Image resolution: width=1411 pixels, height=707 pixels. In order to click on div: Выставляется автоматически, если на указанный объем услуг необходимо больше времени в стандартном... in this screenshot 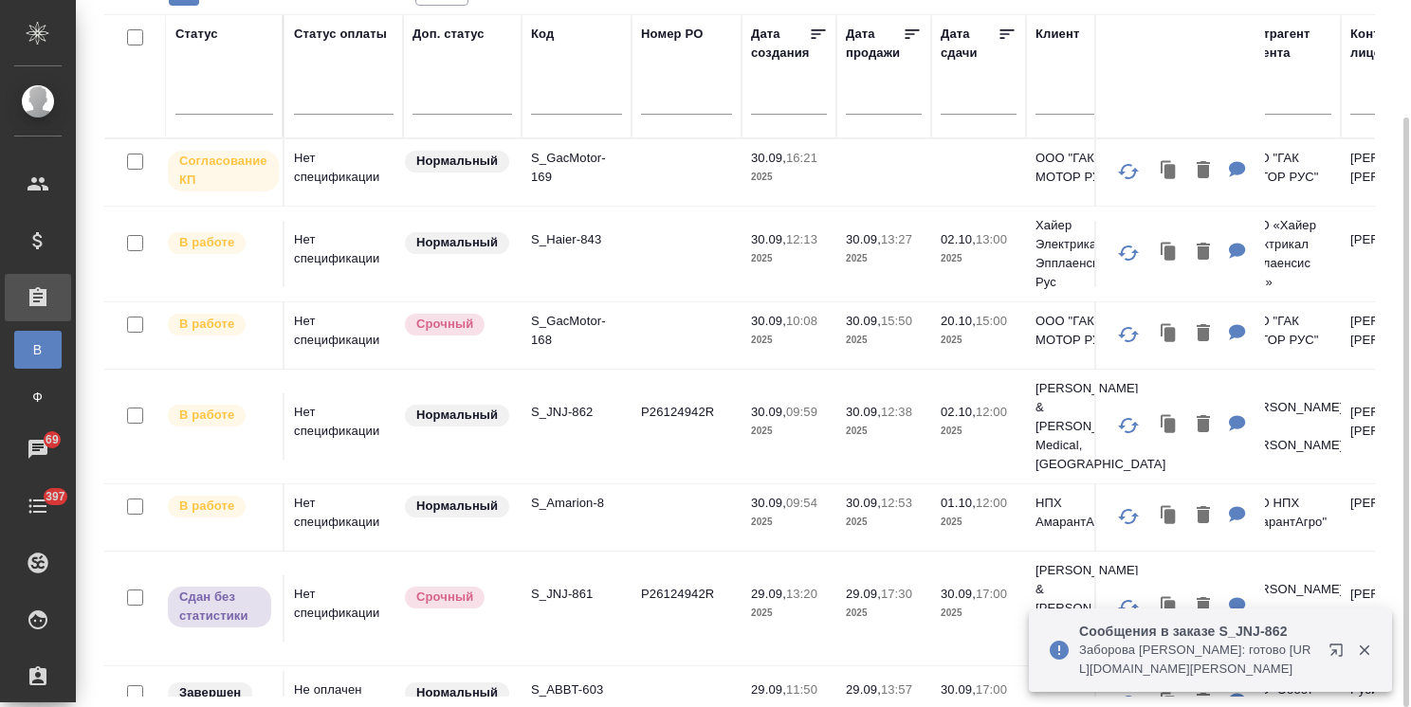, I will do `click(457, 597)`.